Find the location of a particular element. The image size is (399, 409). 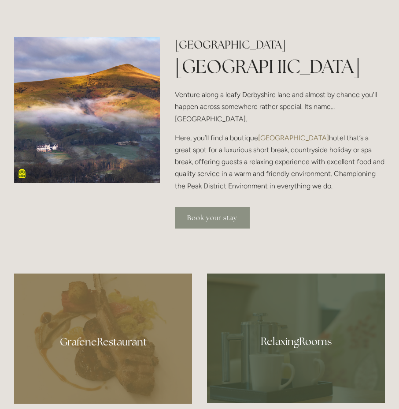

a: photo of a tea tray and its cups, Losehill House is located at coordinates (296, 338).